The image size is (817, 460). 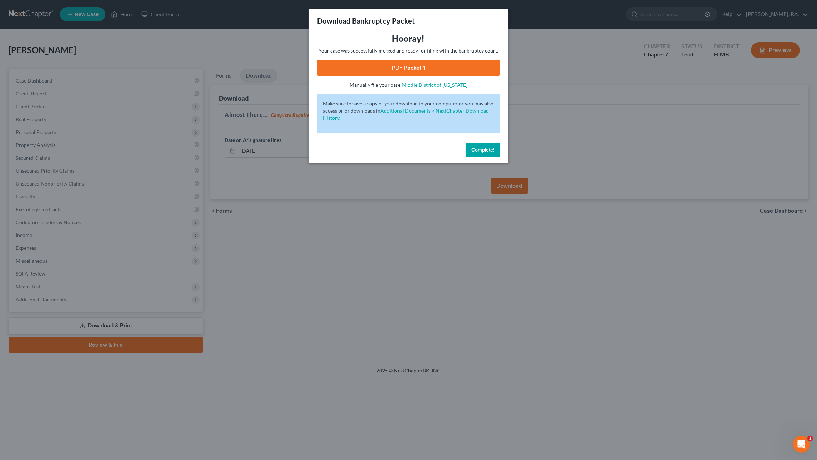 I want to click on a: PDF Packet 1, so click(x=409, y=68).